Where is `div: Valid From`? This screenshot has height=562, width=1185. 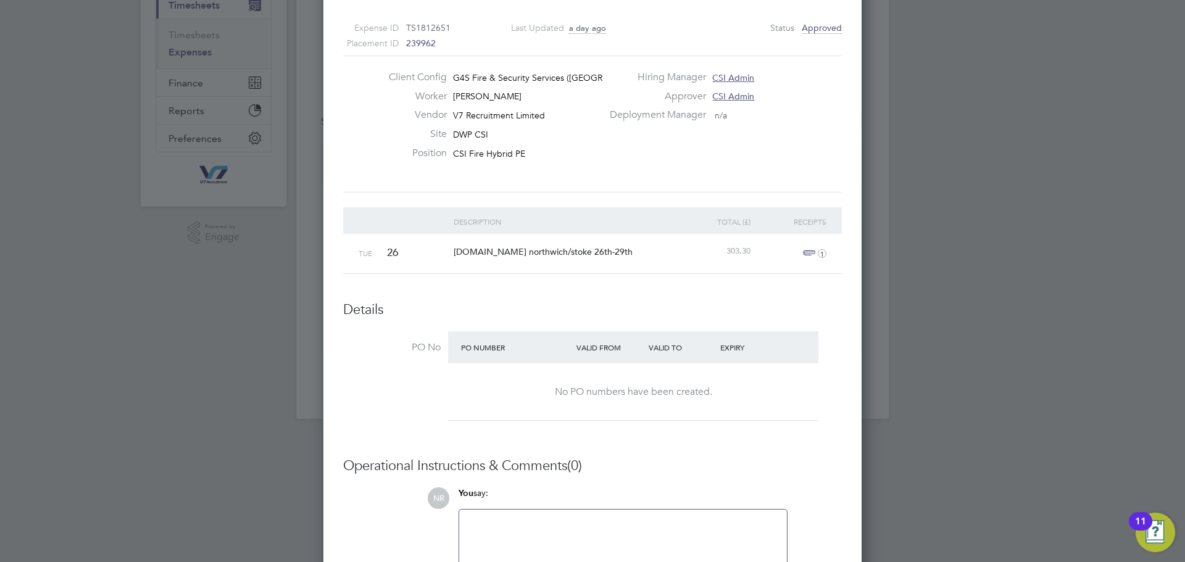 div: Valid From is located at coordinates (609, 347).